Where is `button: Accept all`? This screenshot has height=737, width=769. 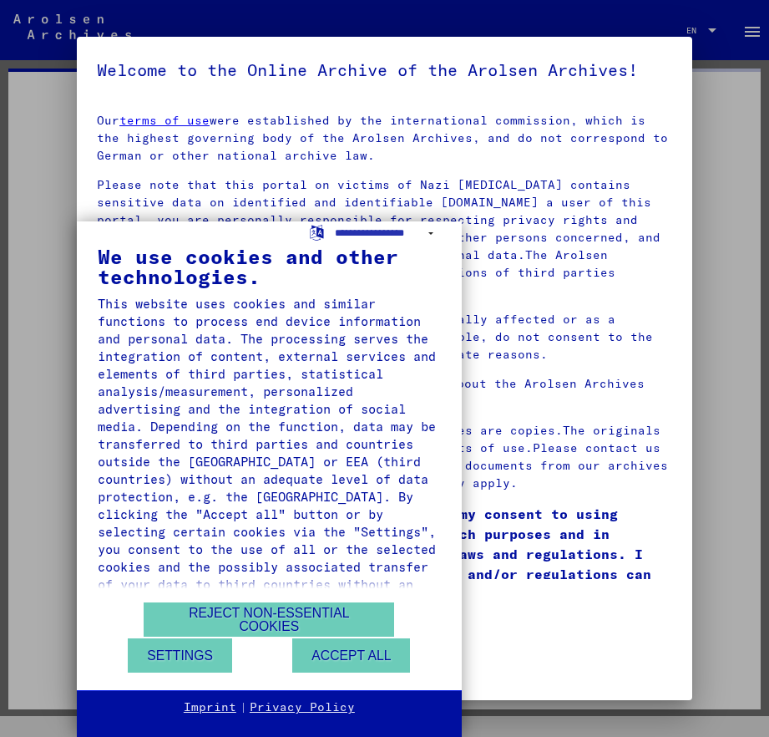 button: Accept all is located at coordinates (351, 655).